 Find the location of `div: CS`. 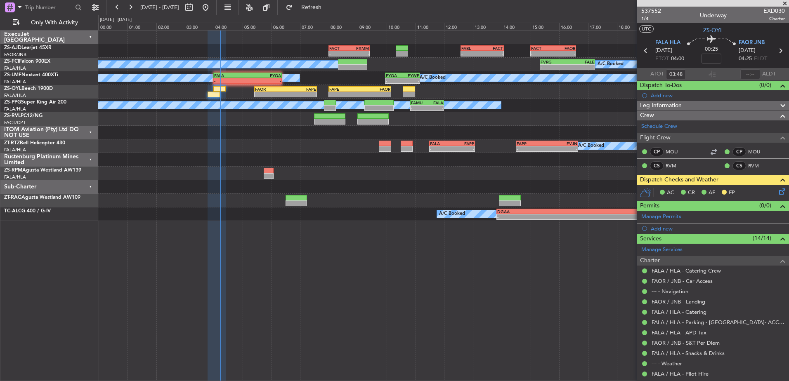

div: CS is located at coordinates (657, 166).